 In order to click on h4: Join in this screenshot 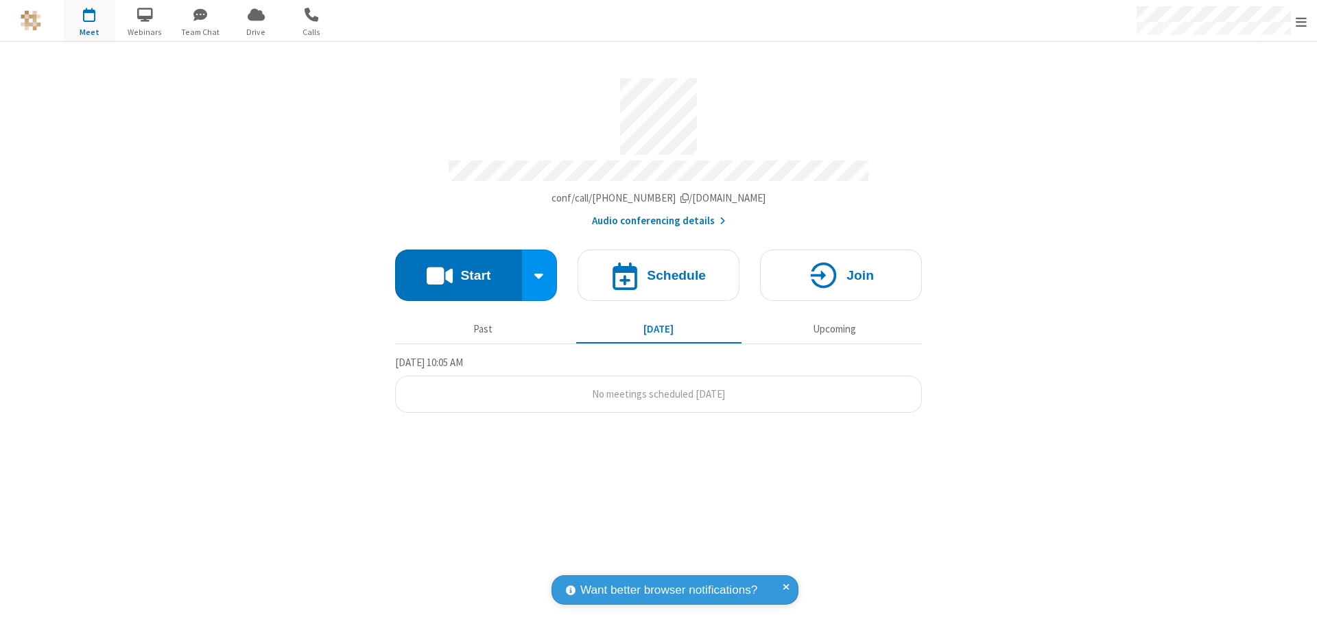, I will do `click(860, 275)`.